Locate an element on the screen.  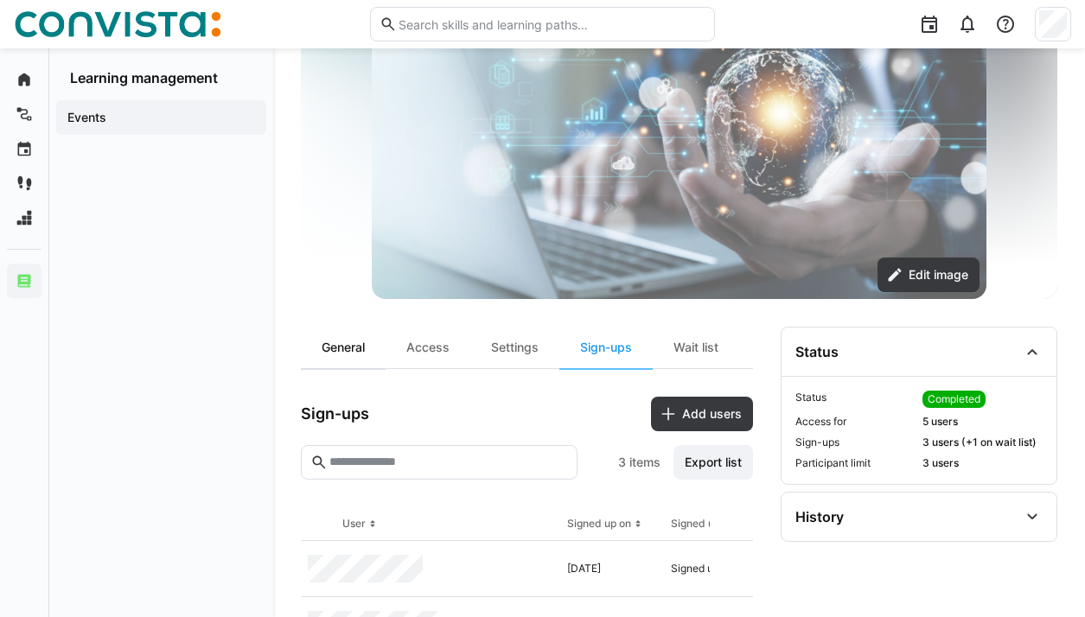
button: Add users is located at coordinates (702, 414).